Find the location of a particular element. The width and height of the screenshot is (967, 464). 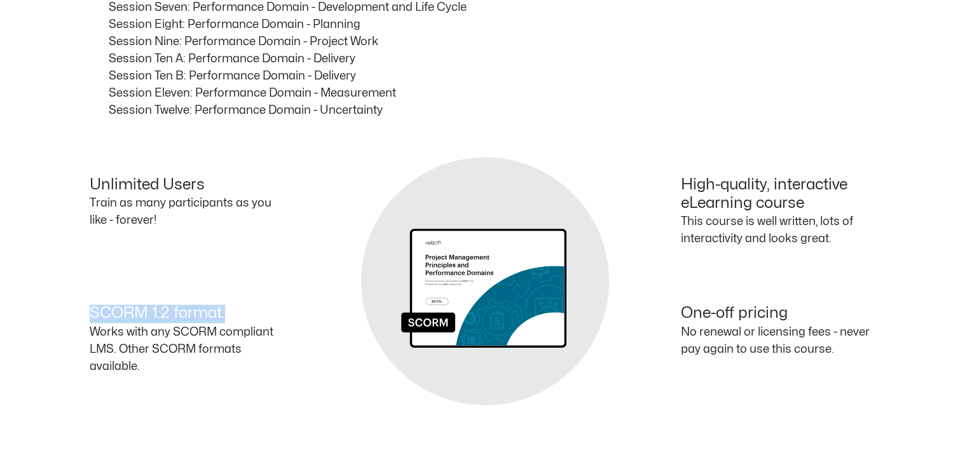

p: Works with any SCORM compliant LMS. Other SCORM formats available. is located at coordinates (188, 348).